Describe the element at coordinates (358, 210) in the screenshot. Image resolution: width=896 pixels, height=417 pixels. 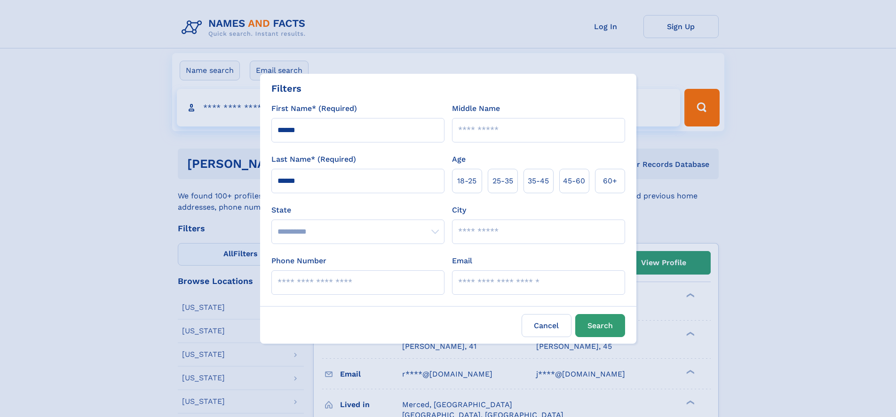
I see `label: State` at that location.